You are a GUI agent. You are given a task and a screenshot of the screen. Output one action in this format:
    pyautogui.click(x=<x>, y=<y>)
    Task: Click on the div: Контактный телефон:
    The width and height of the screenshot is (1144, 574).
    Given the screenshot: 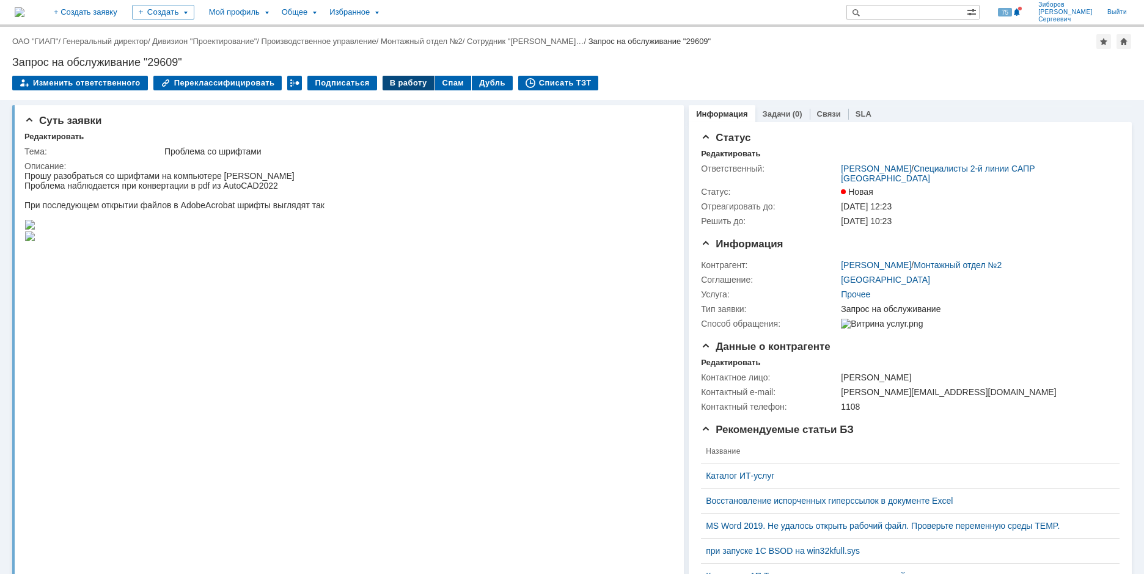 What is the action you would take?
    pyautogui.click(x=769, y=407)
    